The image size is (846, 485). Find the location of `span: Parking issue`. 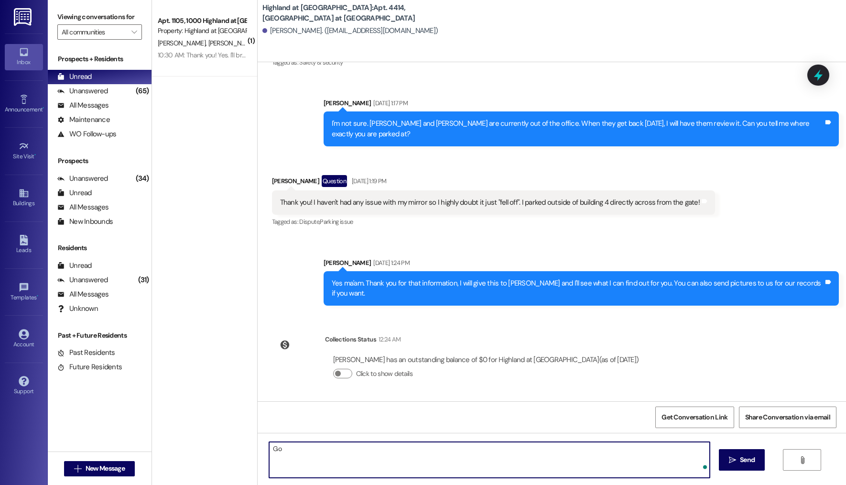

span: Parking issue is located at coordinates (336, 221).